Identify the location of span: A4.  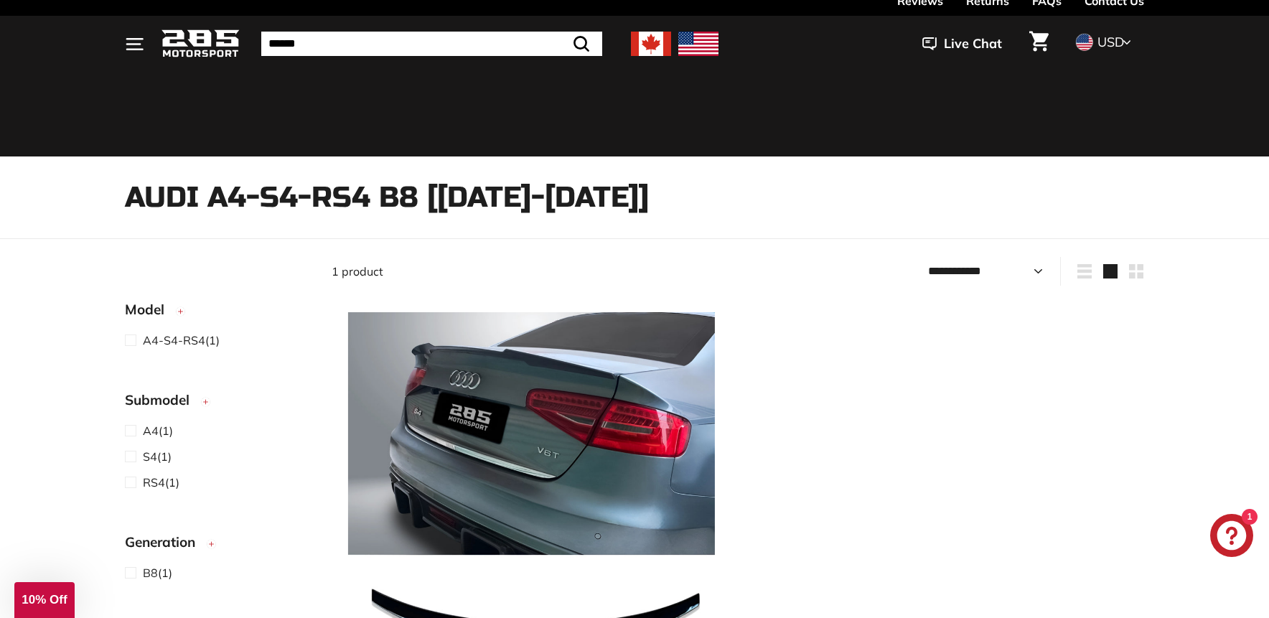
(151, 431).